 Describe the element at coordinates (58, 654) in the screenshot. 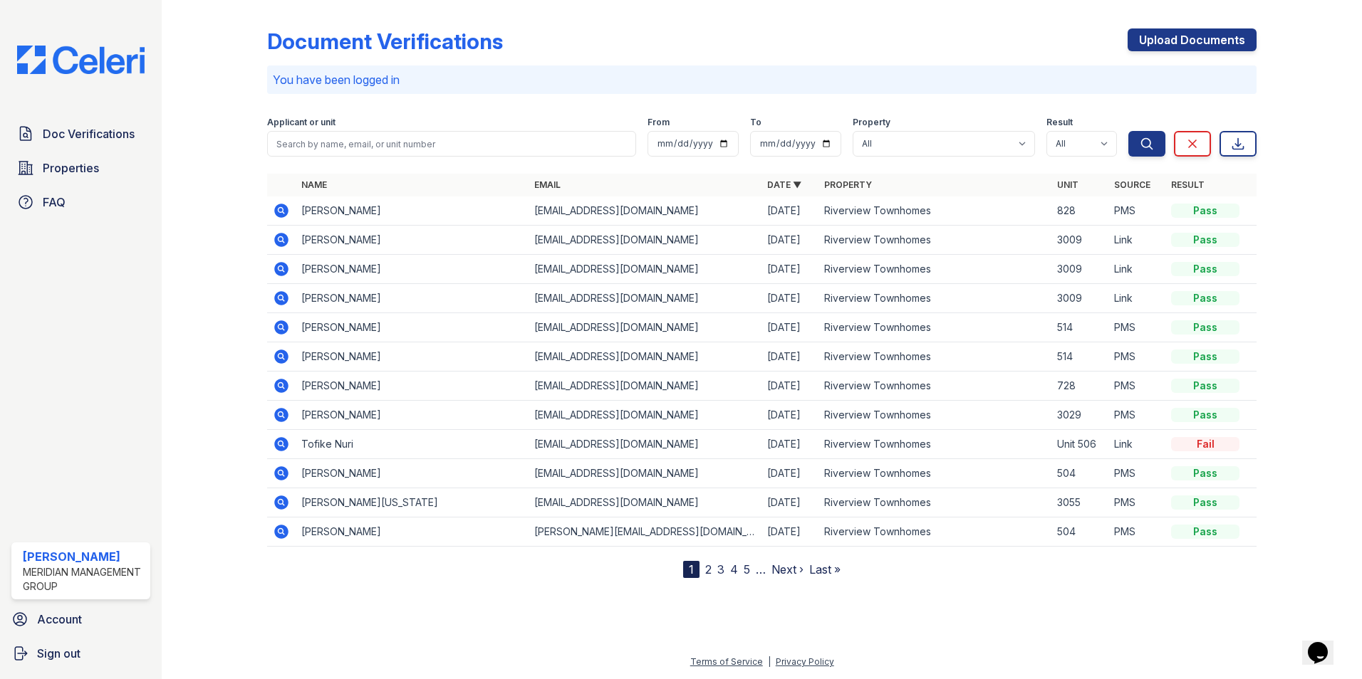

I see `span: Sign out` at that location.